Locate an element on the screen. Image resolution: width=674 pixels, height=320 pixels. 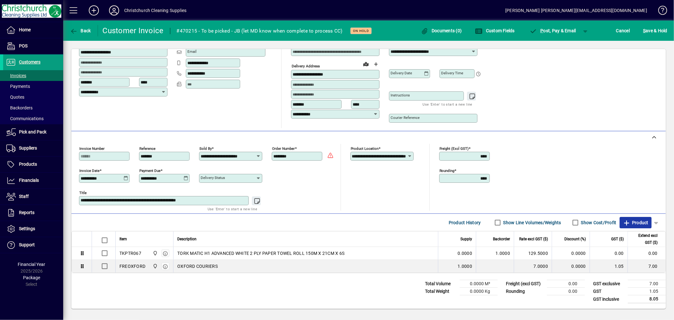
span: Suppliers is located at coordinates (28, 148).